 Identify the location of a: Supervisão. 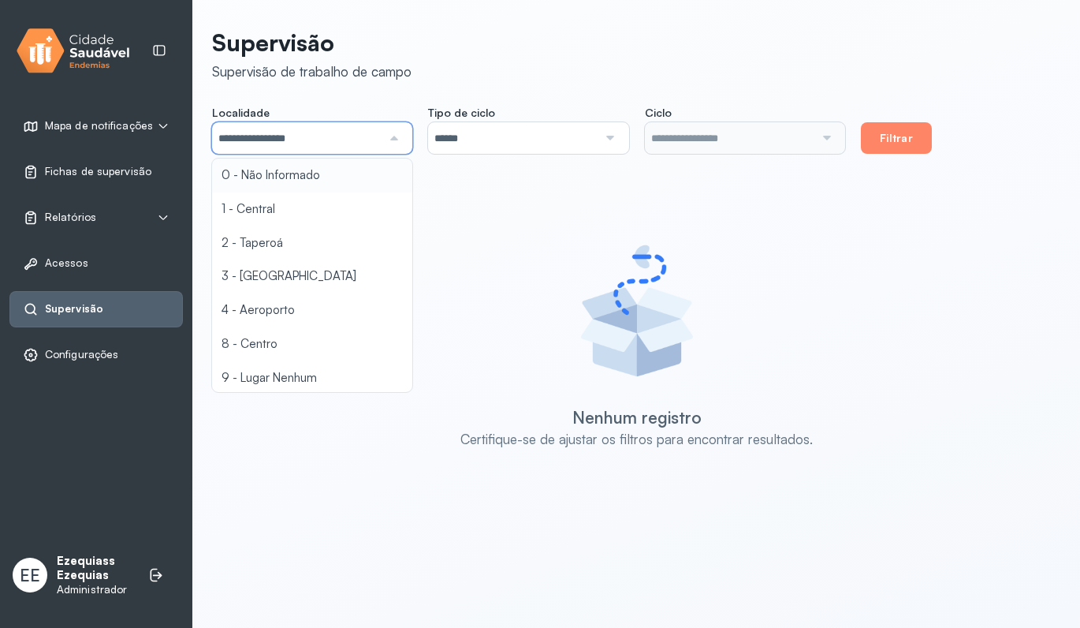
(96, 309).